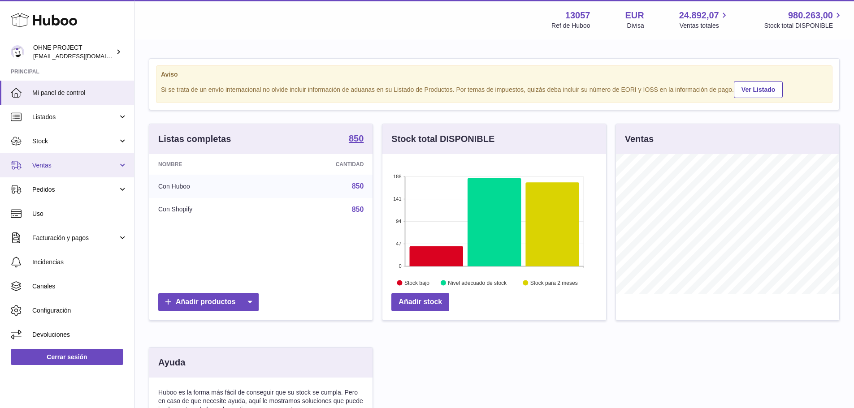 The height and width of the screenshot is (408, 854). I want to click on span: Ventas, so click(75, 165).